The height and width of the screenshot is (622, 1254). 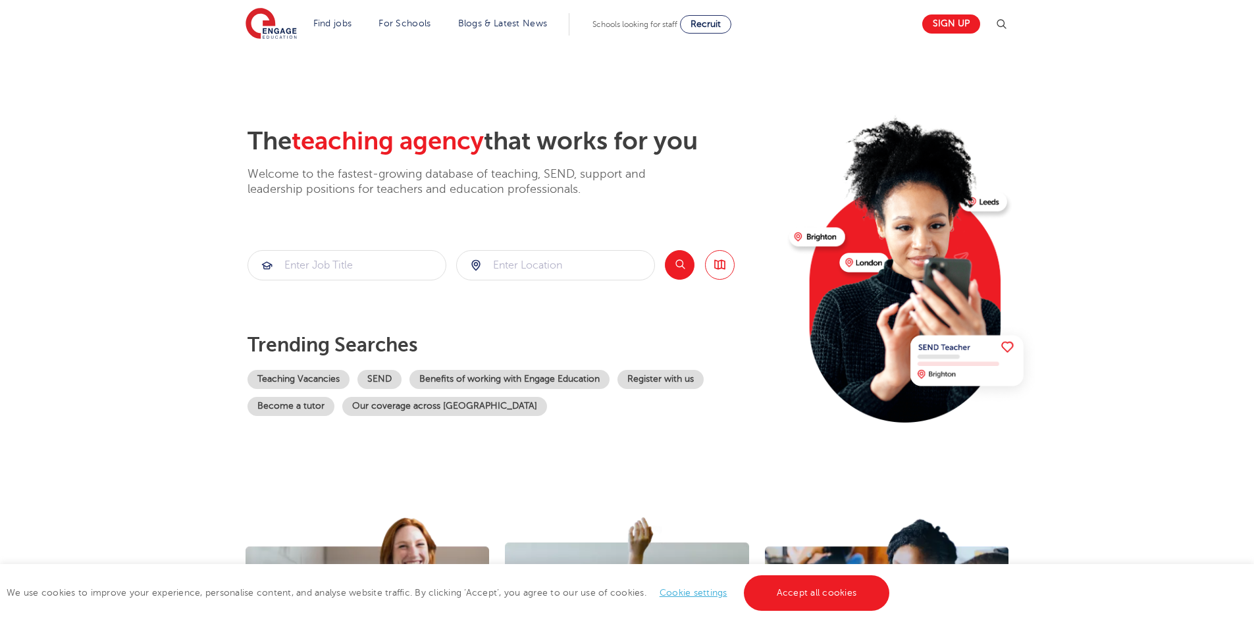 I want to click on span: We use cookies to improve your experience, personalise content, and analyse website traffic. By c..., so click(x=450, y=593).